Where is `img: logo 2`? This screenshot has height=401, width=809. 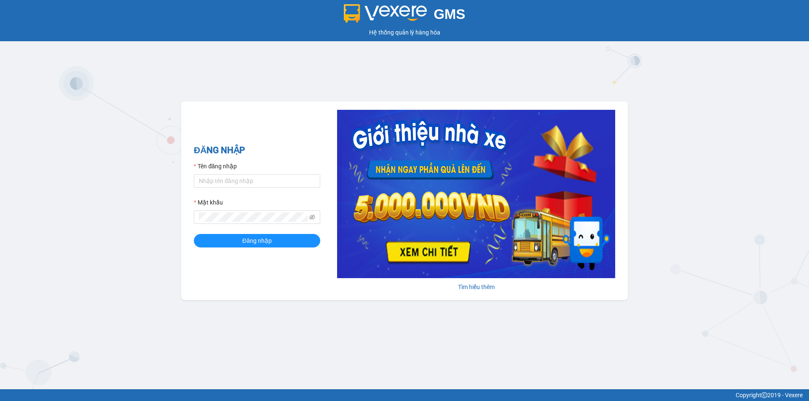 img: logo 2 is located at coordinates (385, 13).